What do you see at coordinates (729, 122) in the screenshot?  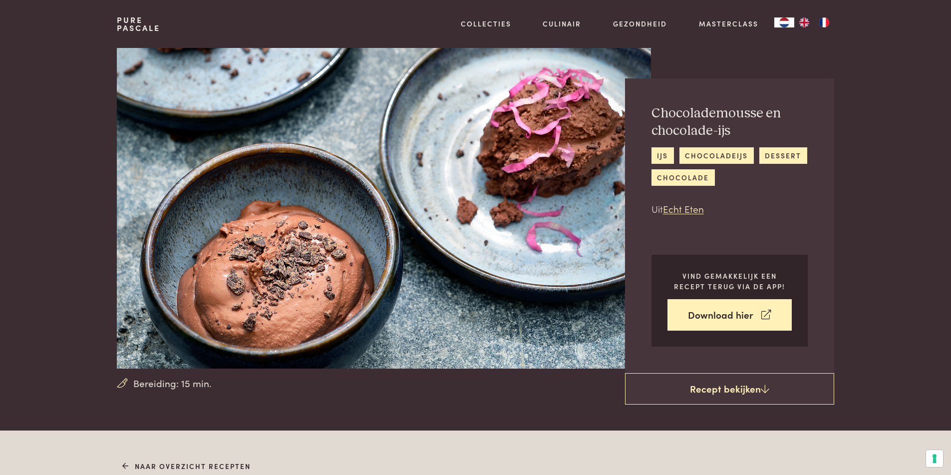 I see `h2: Chocolademousse en chocolade-ijs` at bounding box center [729, 122].